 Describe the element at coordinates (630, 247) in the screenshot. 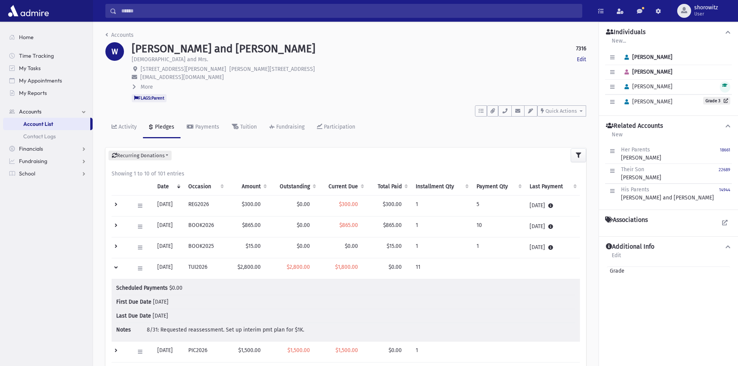

I see `h4: Additional Info` at that location.